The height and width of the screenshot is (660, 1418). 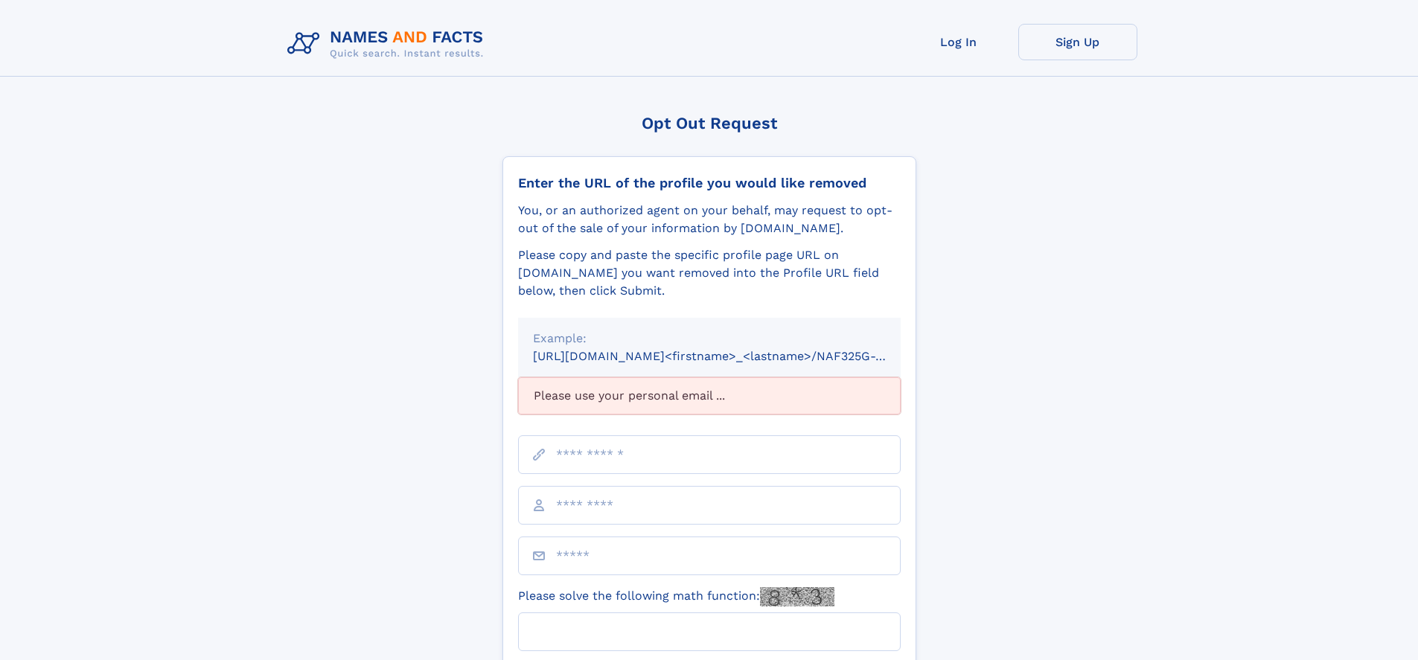 What do you see at coordinates (389, 44) in the screenshot?
I see `img: Logo Names and Facts` at bounding box center [389, 44].